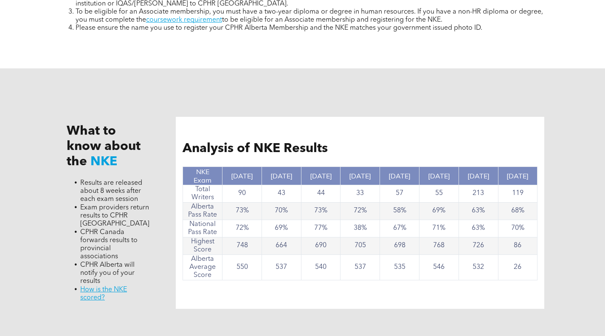 The height and width of the screenshot is (336, 605). I want to click on td: Alberta Pass Rate, so click(203, 211).